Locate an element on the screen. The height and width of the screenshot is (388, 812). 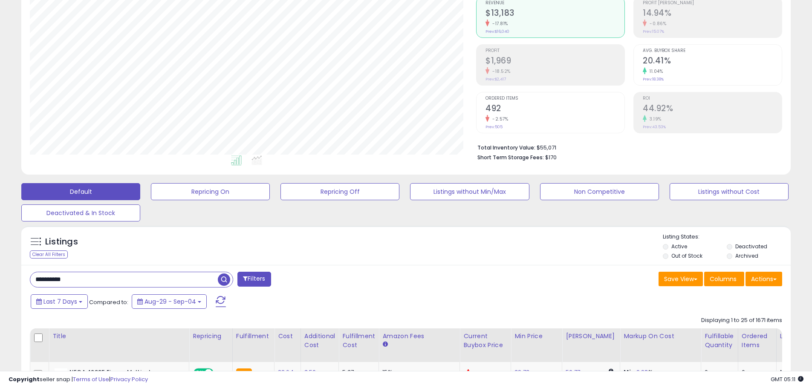
strong: Copyright is located at coordinates (24, 380).